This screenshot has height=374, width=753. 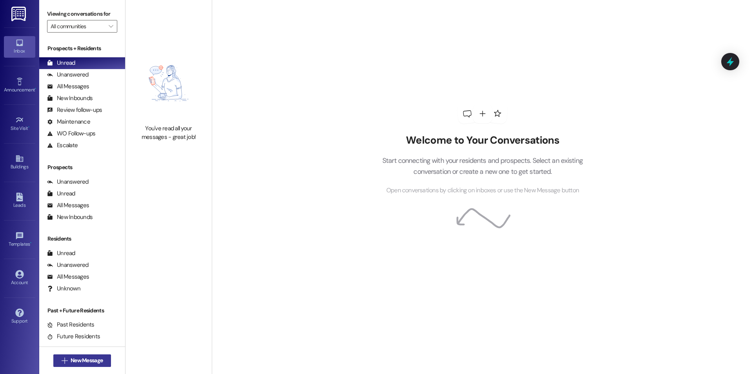 I want to click on div: Escalate, so click(x=62, y=145).